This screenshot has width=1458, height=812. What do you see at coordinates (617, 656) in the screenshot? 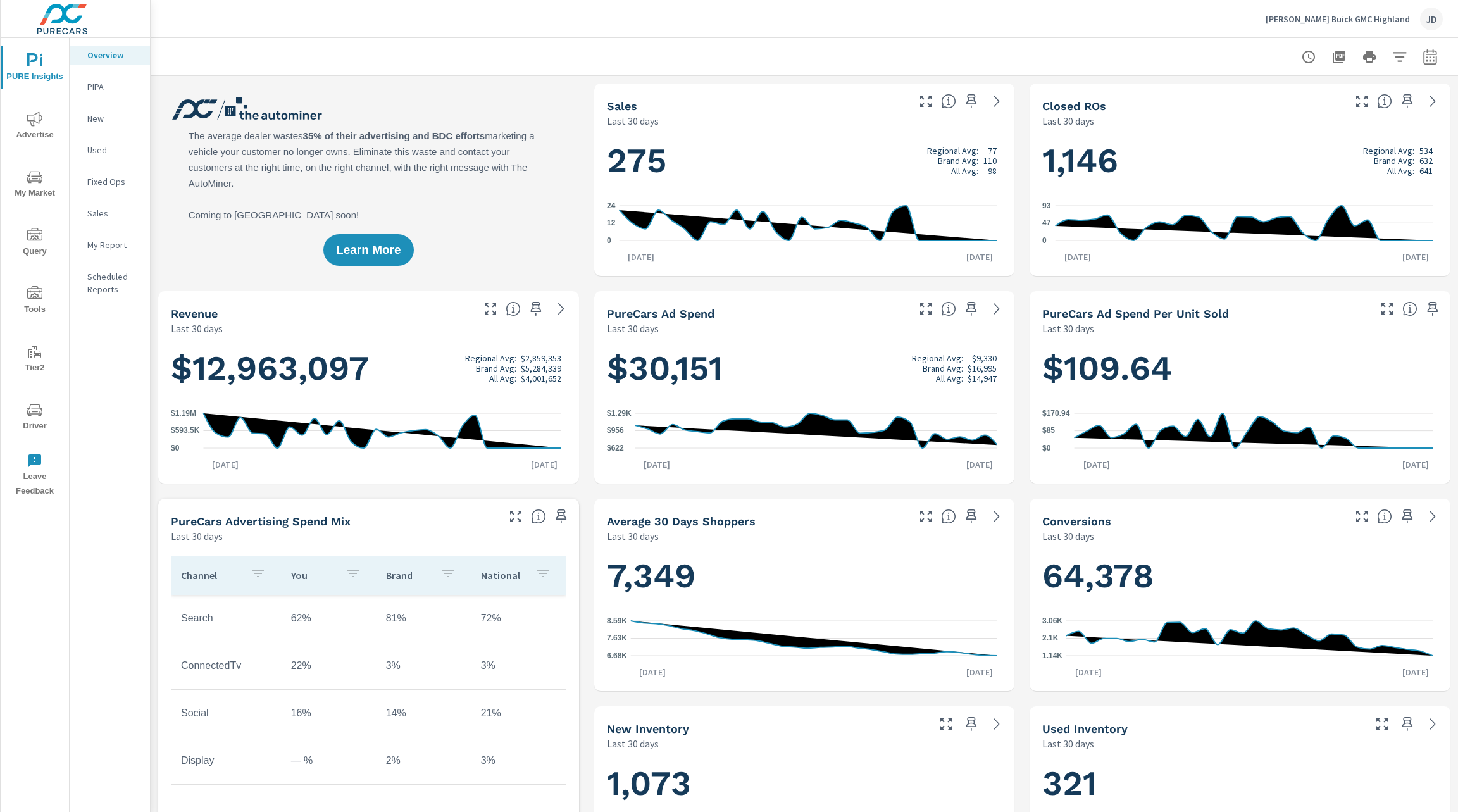
I see `text: 6.68K` at bounding box center [617, 656].